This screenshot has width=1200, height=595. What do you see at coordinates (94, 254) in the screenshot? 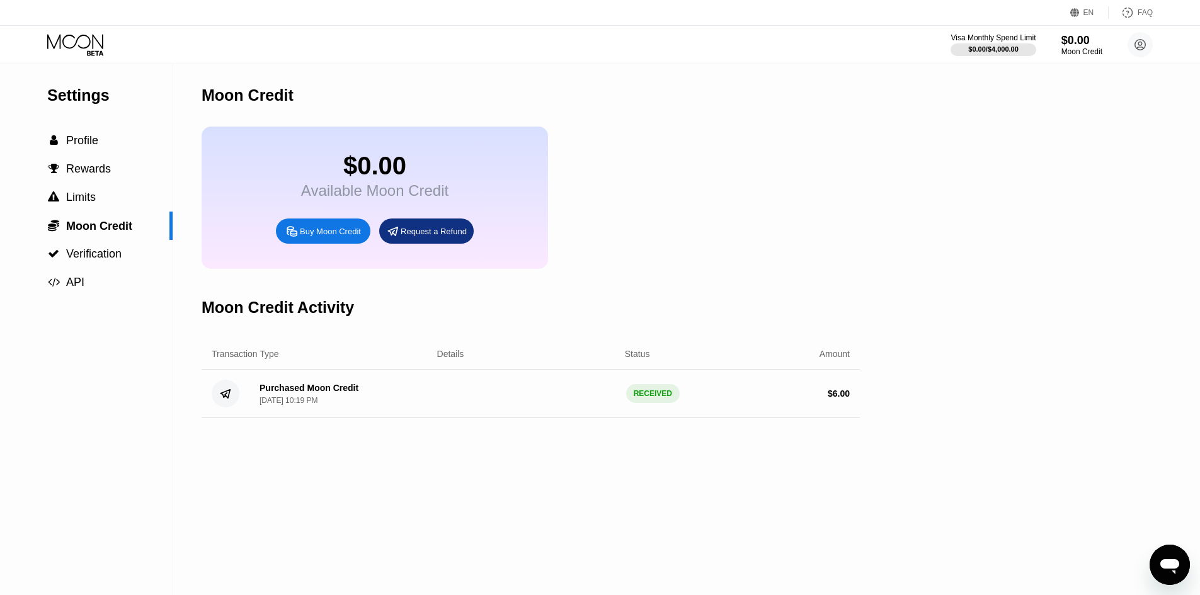
I see `span: Verification` at bounding box center [94, 254].